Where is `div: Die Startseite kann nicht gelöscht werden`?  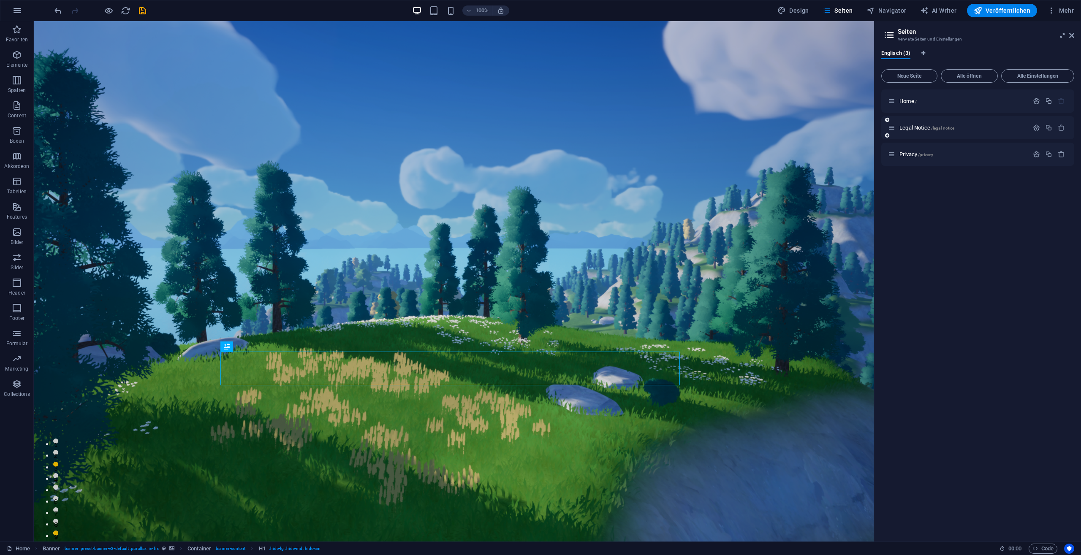 div: Die Startseite kann nicht gelöscht werden is located at coordinates (1061, 101).